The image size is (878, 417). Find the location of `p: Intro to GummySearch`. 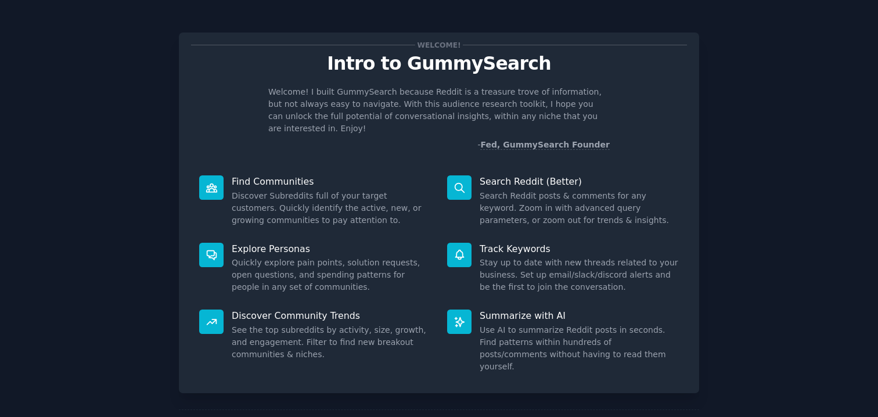

p: Intro to GummySearch is located at coordinates (439, 63).